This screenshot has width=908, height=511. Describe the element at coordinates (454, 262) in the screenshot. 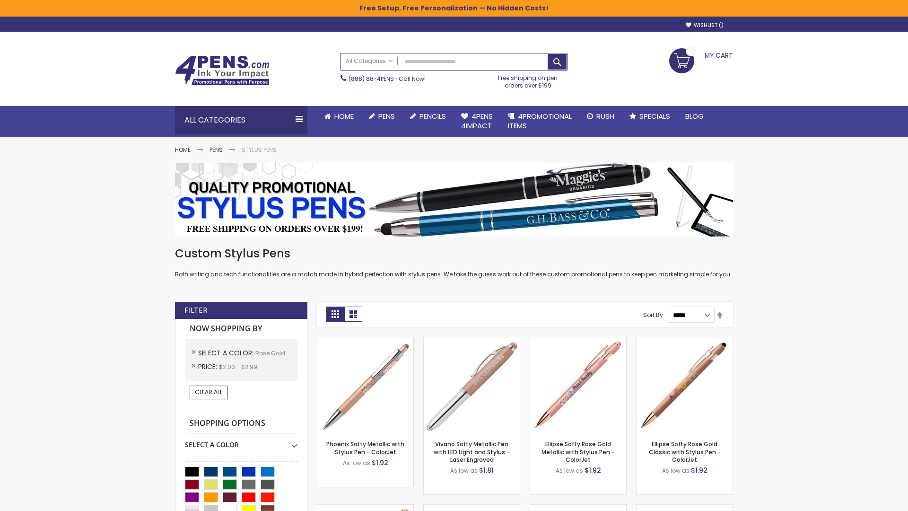

I see `div: Both writing and tech functionalities are a match made in hybrid perfection with stylus pens. We ...` at that location.